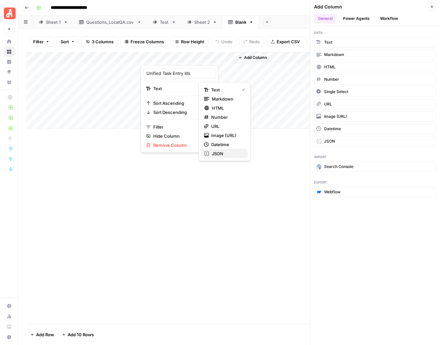 The image size is (440, 345). Describe the element at coordinates (227, 117) in the screenshot. I see `span: Number` at that location.